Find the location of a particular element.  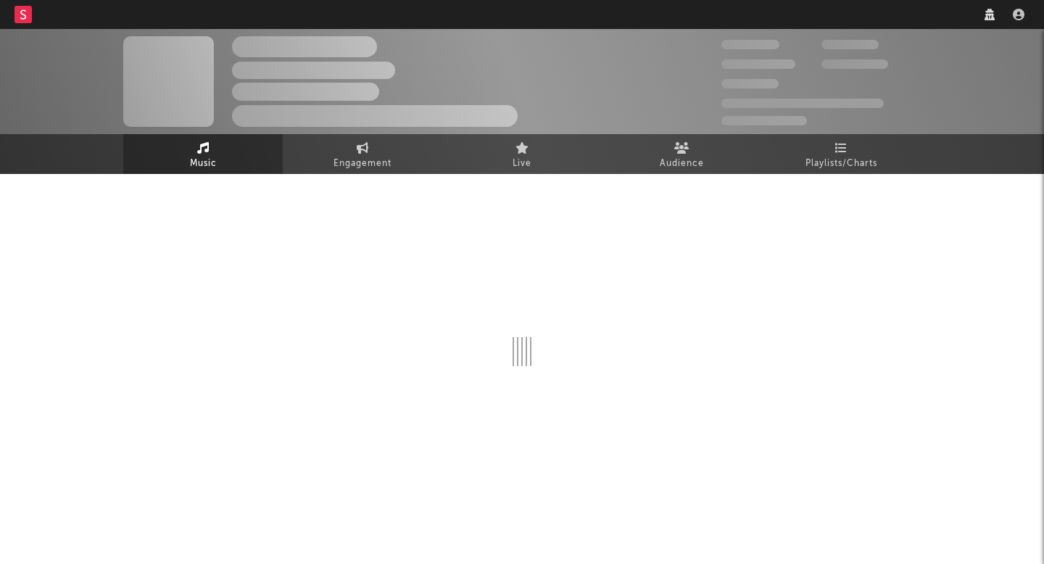

a: Playlists/Charts is located at coordinates (841, 154).